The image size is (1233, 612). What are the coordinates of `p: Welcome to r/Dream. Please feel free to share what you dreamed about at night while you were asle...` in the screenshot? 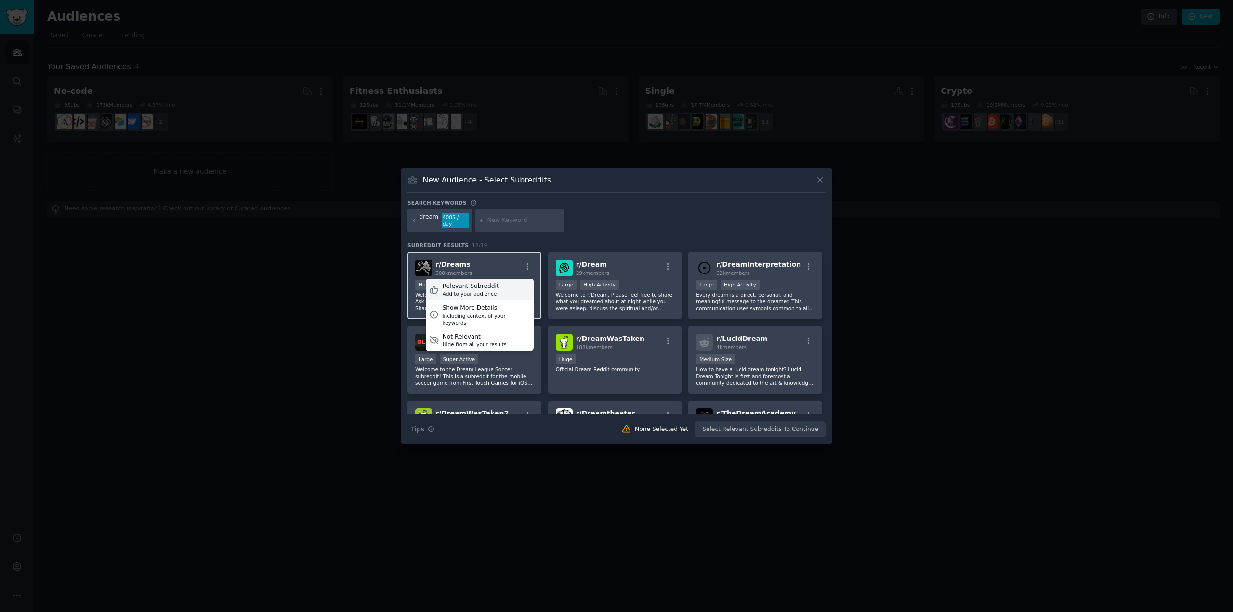 It's located at (615, 301).